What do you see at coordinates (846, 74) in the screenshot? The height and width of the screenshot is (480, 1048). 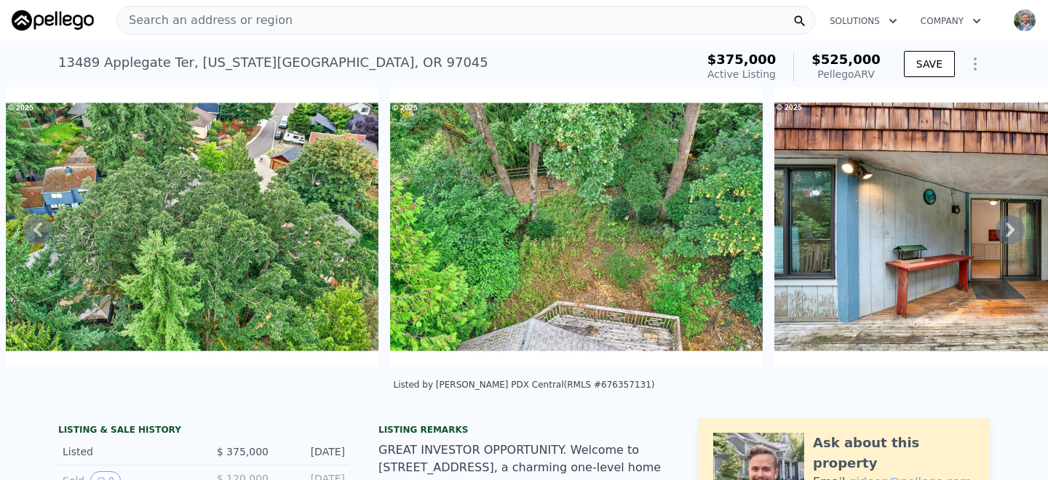 I see `div: Pellego ARV` at bounding box center [846, 74].